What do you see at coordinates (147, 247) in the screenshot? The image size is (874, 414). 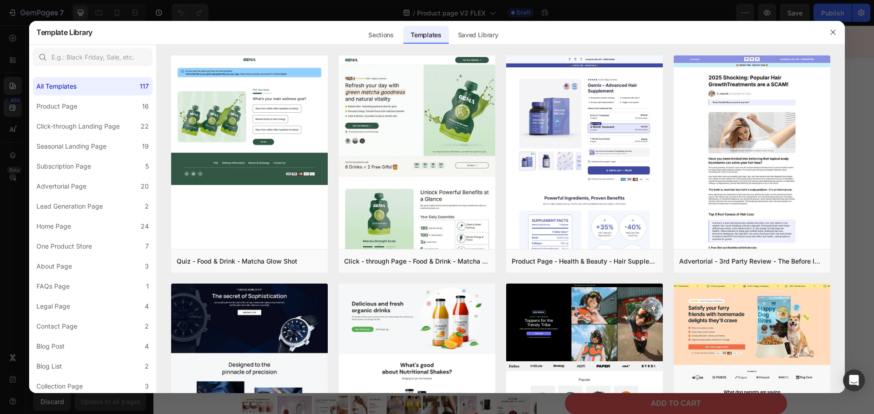 I see `div: 7` at bounding box center [147, 247].